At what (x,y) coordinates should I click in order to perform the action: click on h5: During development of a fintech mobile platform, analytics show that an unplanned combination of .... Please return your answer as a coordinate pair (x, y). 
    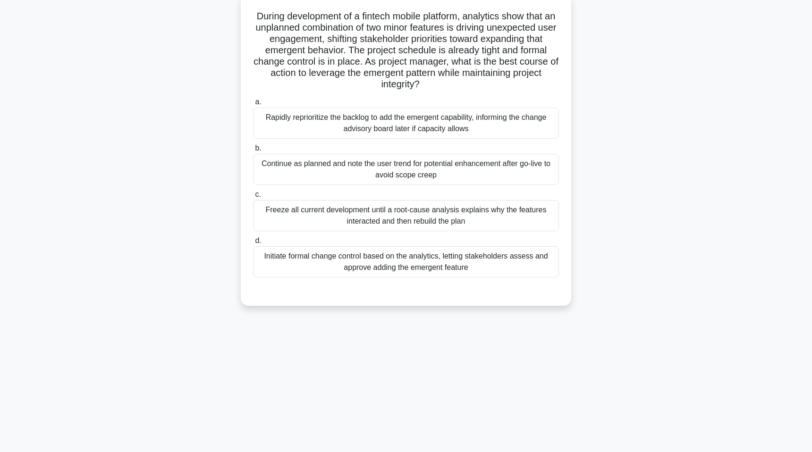
    Looking at the image, I should click on (406, 50).